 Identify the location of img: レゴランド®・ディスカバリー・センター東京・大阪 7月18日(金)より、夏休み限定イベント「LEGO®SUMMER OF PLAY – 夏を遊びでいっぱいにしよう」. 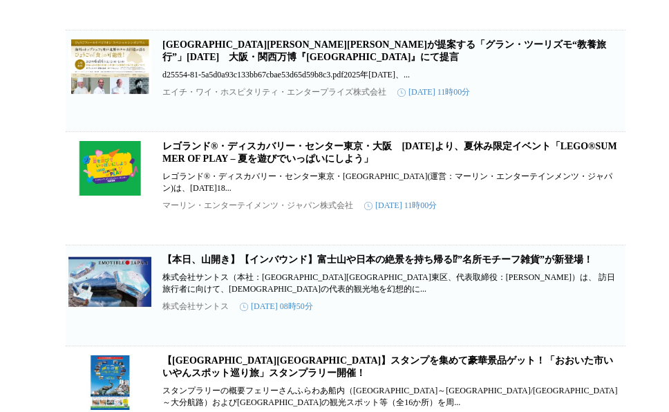
(110, 168).